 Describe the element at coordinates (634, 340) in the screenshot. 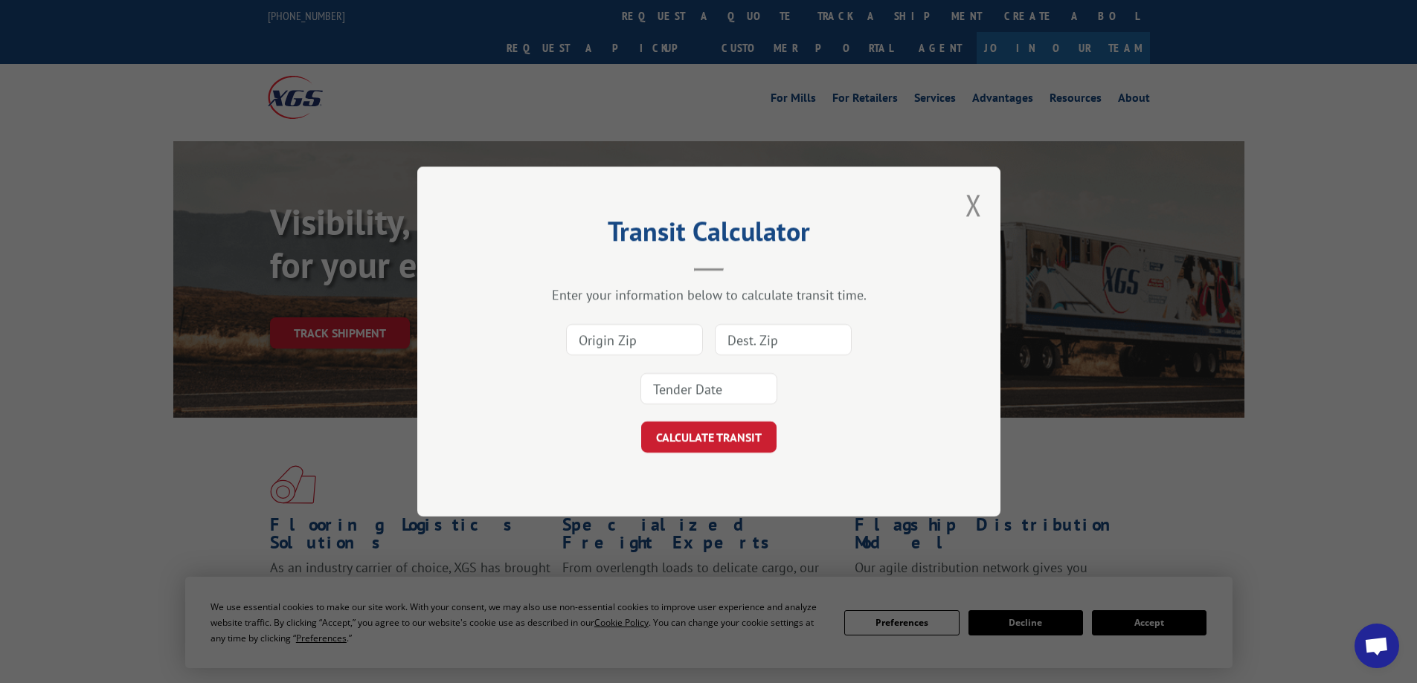

I see `input: Origin Zip` at that location.